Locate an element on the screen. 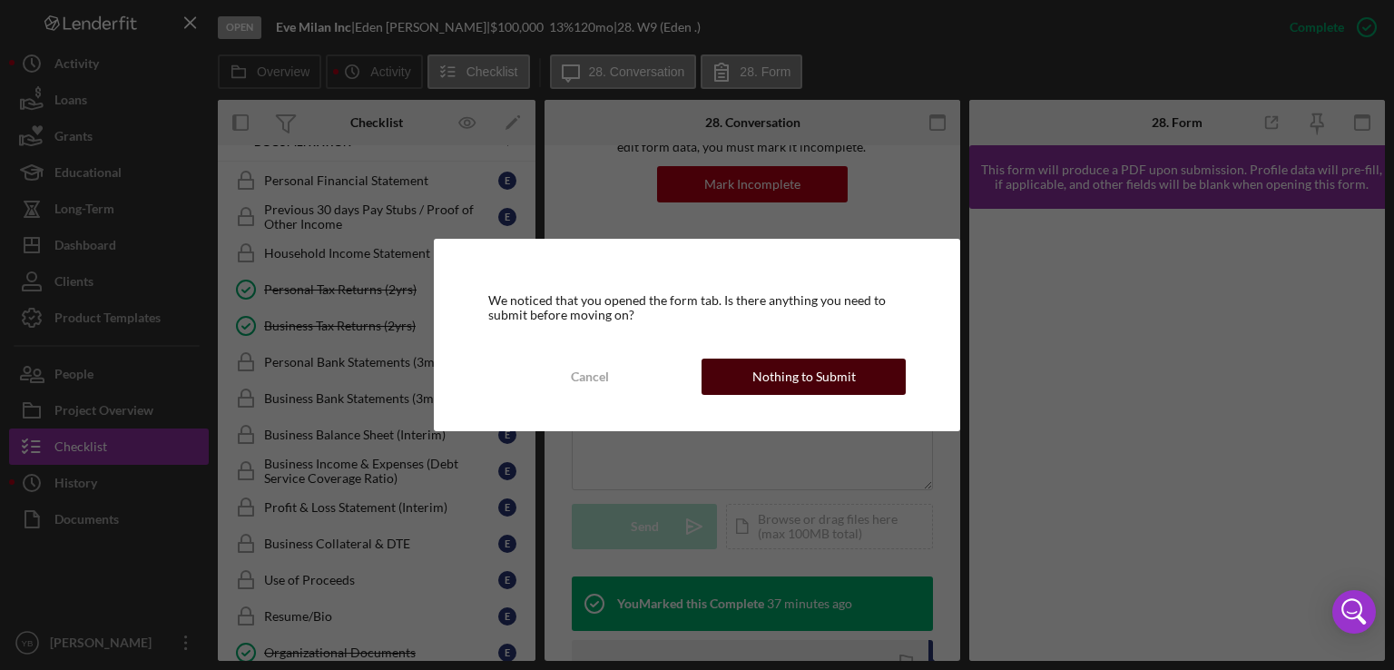  button: Nothing to Submit is located at coordinates (803, 377).